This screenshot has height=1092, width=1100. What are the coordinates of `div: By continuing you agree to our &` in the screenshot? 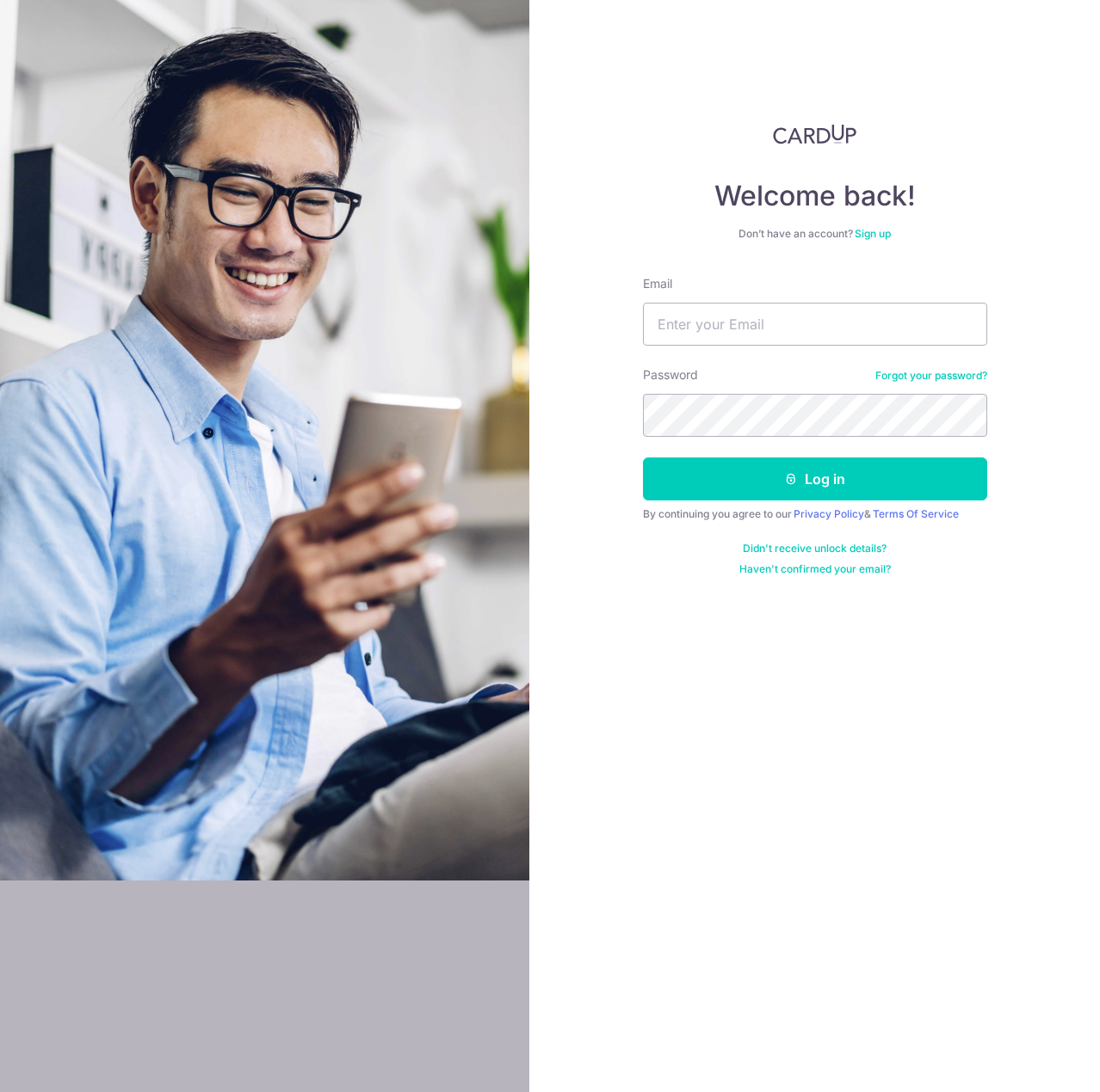 It's located at (814, 514).